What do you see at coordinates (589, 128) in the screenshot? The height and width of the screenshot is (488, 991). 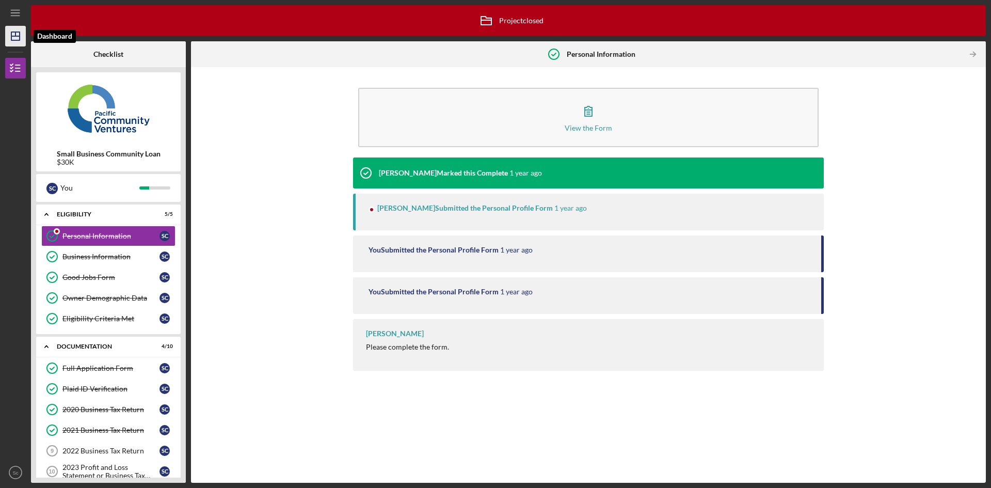 I see `div: View the Form` at bounding box center [589, 128].